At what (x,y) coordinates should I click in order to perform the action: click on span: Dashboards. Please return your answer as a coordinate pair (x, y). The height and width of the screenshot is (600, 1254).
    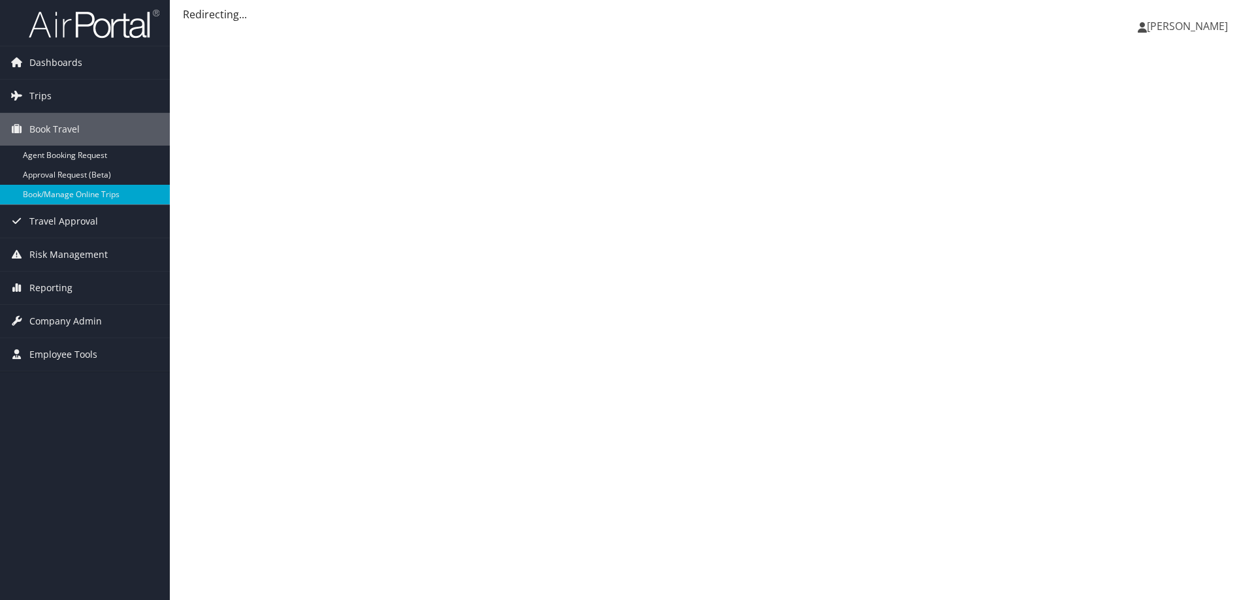
    Looking at the image, I should click on (55, 63).